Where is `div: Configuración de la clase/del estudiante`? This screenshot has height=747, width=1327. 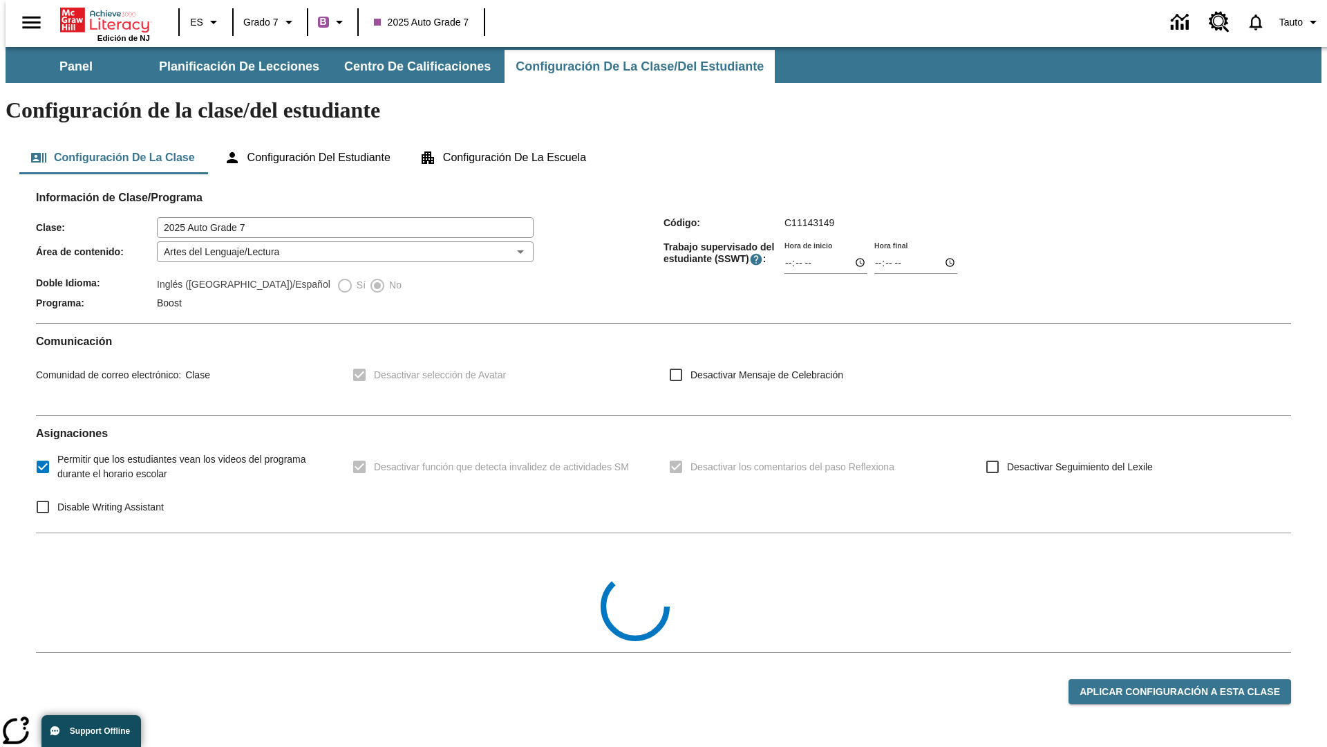 div: Configuración de la clase/del estudiante is located at coordinates (664, 158).